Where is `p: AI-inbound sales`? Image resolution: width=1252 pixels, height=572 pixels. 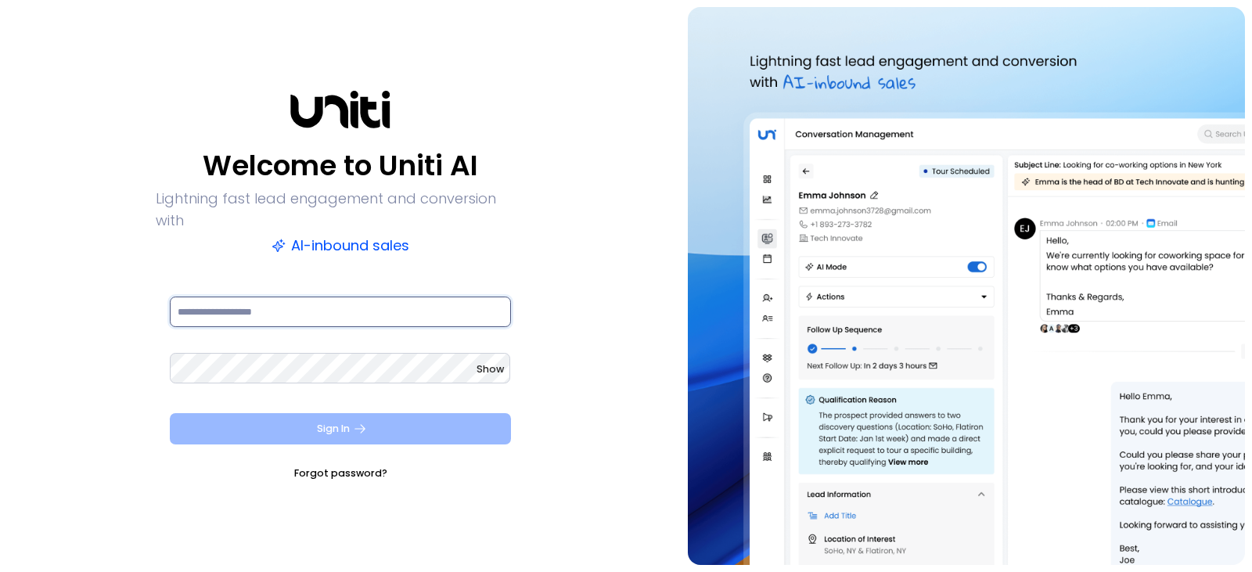 p: AI-inbound sales is located at coordinates (340, 246).